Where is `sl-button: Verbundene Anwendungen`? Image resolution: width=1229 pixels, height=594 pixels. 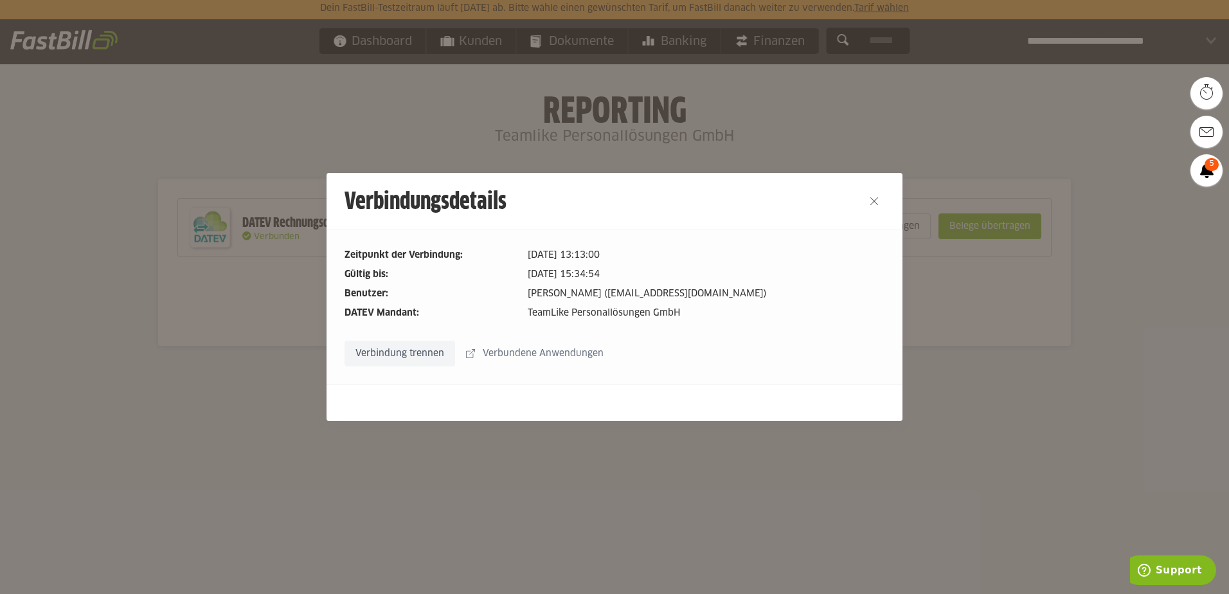 sl-button: Verbundene Anwendungen is located at coordinates (536, 354).